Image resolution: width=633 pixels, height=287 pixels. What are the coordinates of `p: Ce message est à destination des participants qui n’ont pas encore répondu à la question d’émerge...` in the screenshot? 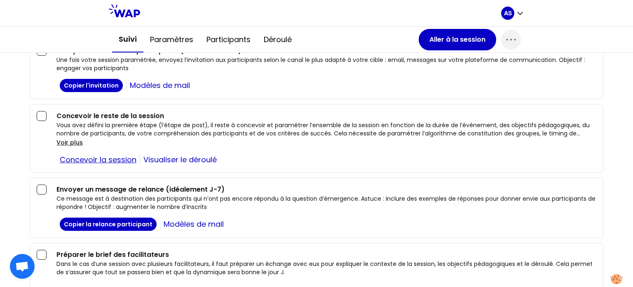 It's located at (326, 202).